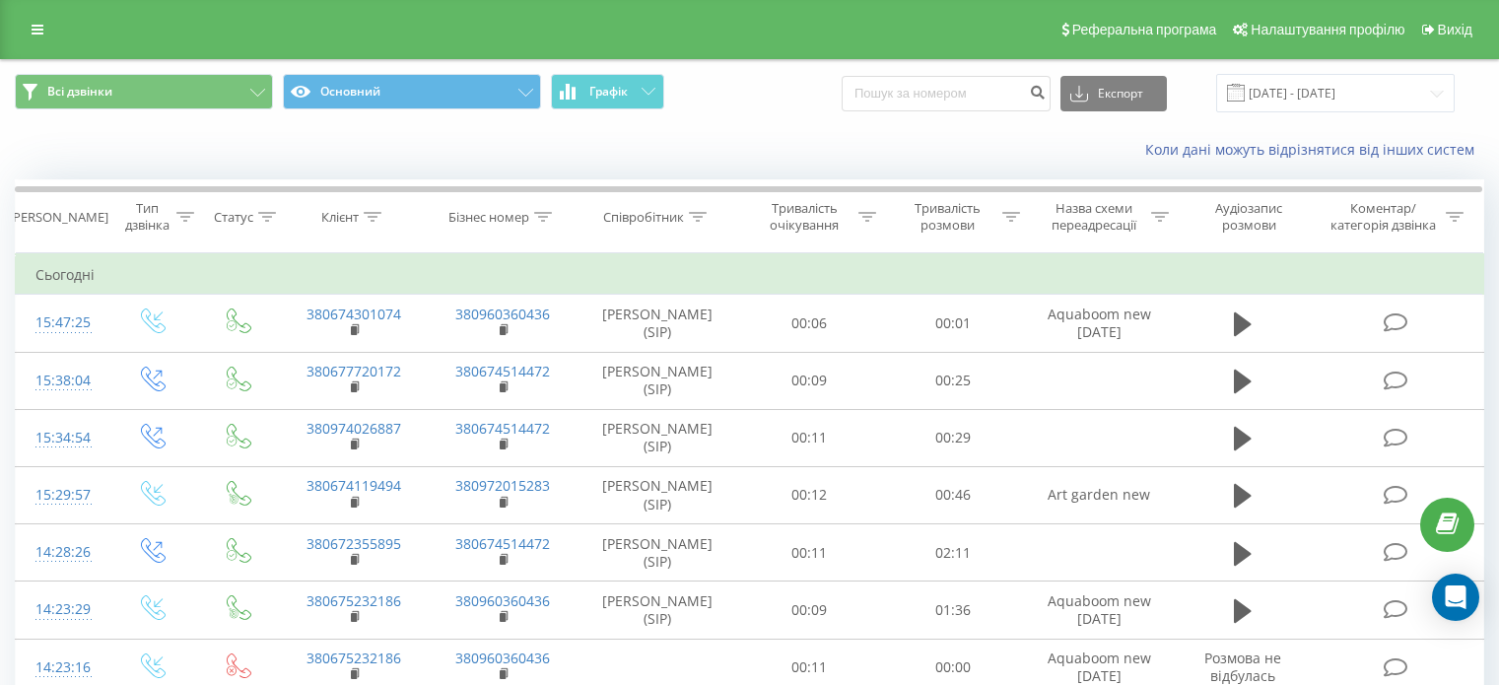 This screenshot has width=1499, height=685. Describe the element at coordinates (503, 485) in the screenshot. I see `a: 380972015283` at that location.